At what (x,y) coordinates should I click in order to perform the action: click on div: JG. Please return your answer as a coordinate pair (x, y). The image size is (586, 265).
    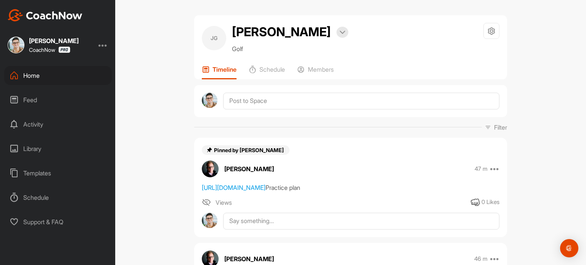
    Looking at the image, I should click on (214, 38).